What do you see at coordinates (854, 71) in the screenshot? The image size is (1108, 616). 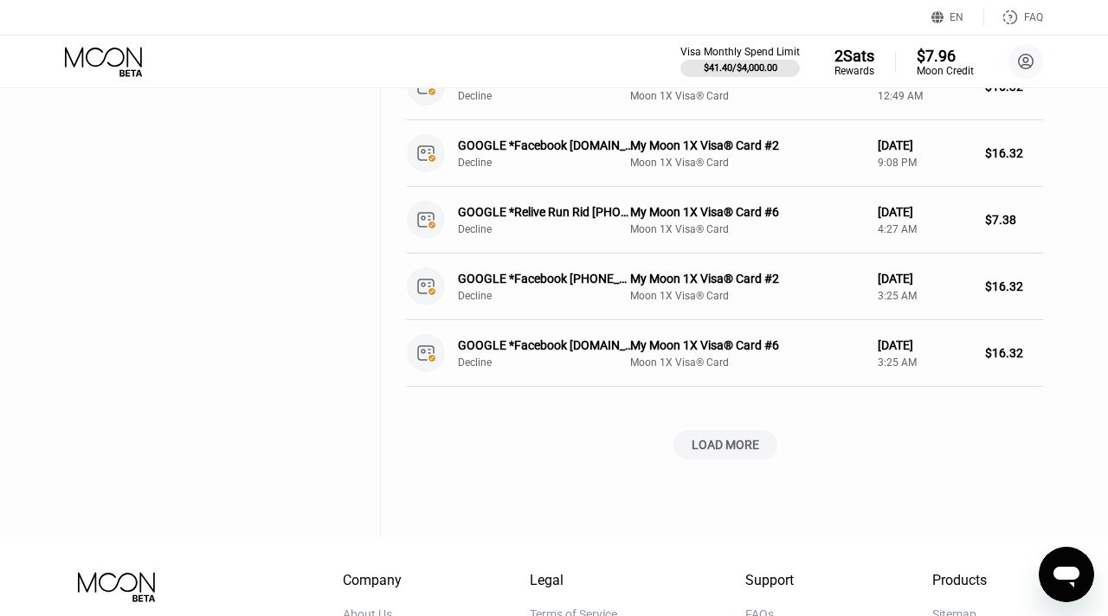 I see `div: Rewards` at bounding box center [854, 71].